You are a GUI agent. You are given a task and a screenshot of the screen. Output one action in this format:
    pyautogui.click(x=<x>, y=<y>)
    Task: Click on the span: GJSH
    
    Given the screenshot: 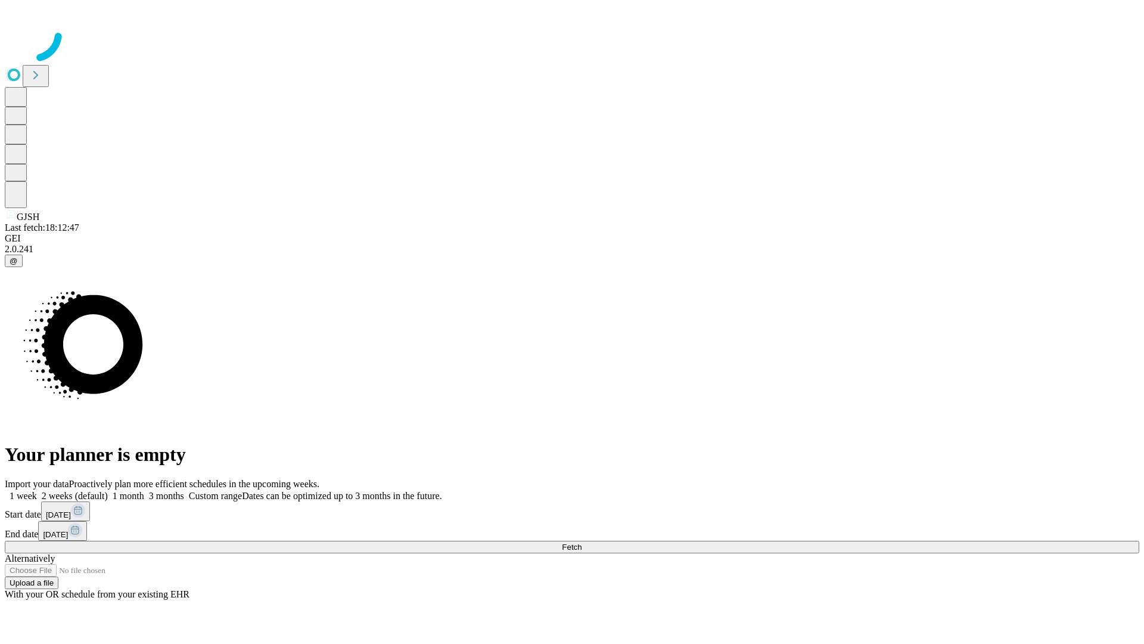 What is the action you would take?
    pyautogui.click(x=28, y=216)
    